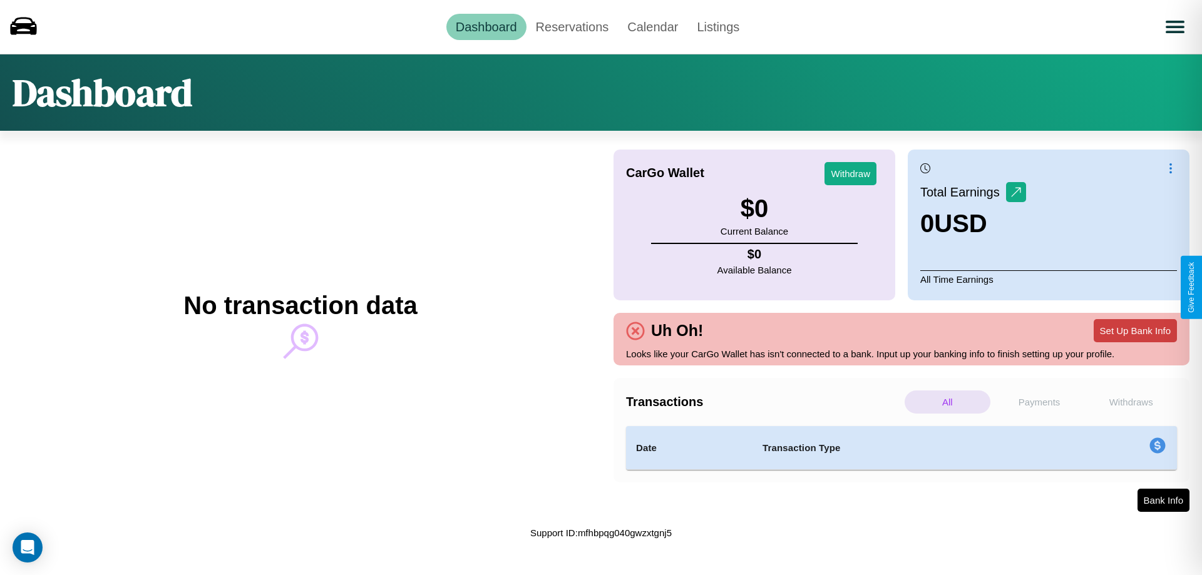 The height and width of the screenshot is (575, 1202). I want to click on button: Bank Info, so click(1164, 500).